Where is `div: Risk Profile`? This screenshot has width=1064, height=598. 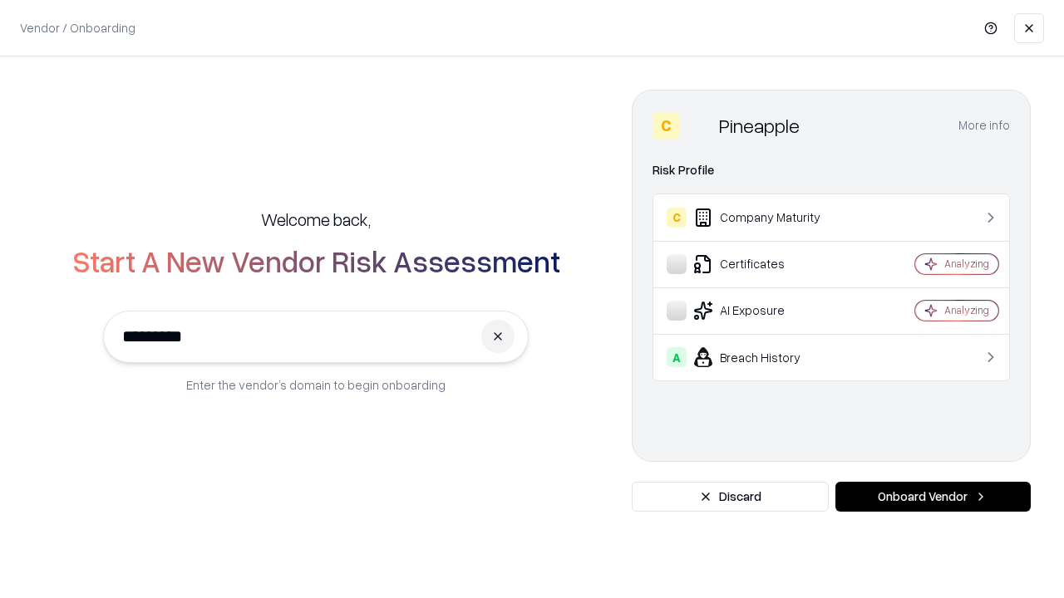 div: Risk Profile is located at coordinates (831, 170).